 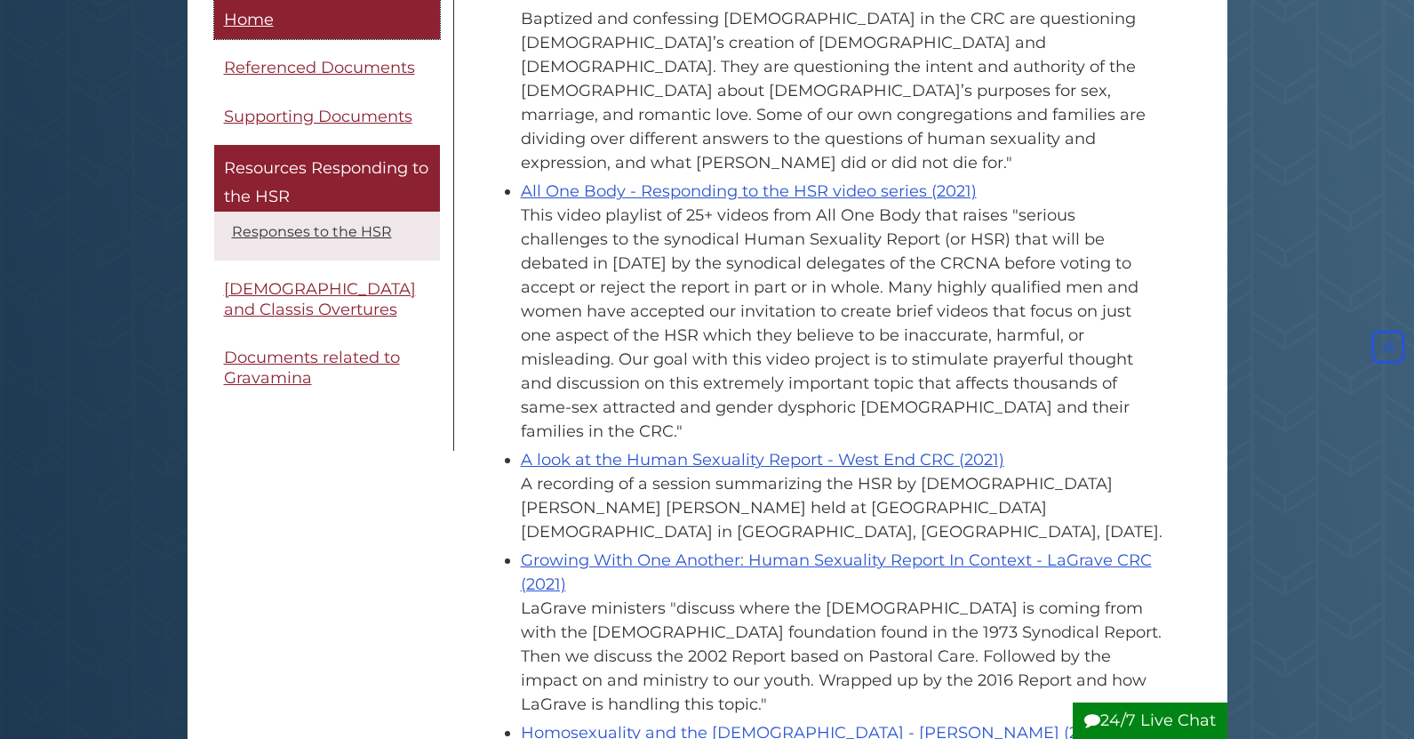 I want to click on button: 24/7 Live Chat, so click(x=1150, y=720).